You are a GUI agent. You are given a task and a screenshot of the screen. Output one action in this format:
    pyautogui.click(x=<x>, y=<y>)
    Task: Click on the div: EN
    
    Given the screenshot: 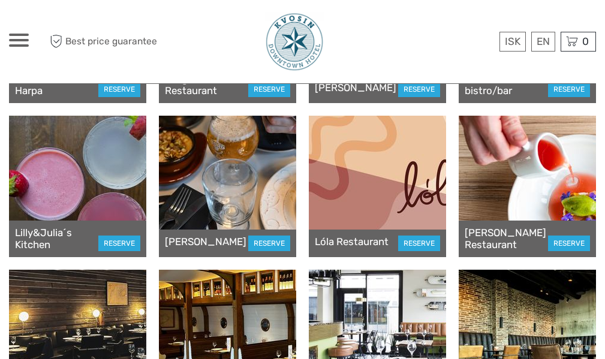 What is the action you would take?
    pyautogui.click(x=543, y=41)
    